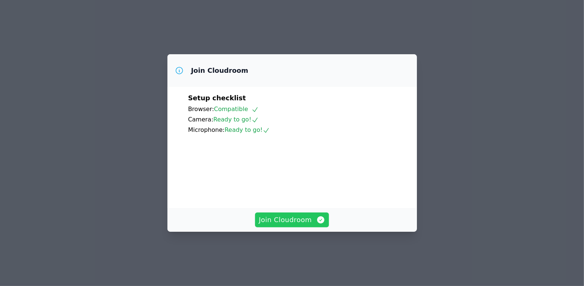 This screenshot has height=286, width=584. Describe the element at coordinates (236, 109) in the screenshot. I see `span: Compatible` at that location.